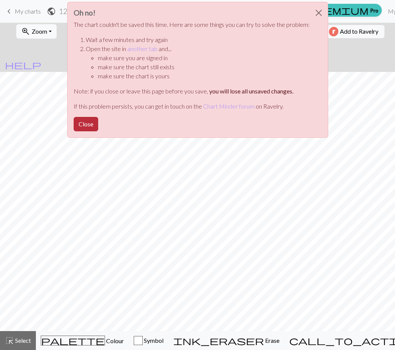 The width and height of the screenshot is (395, 350). What do you see at coordinates (192, 106) in the screenshot?
I see `p: If this problem persists, you can get in touch on the on Ravelry.` at bounding box center [192, 106].